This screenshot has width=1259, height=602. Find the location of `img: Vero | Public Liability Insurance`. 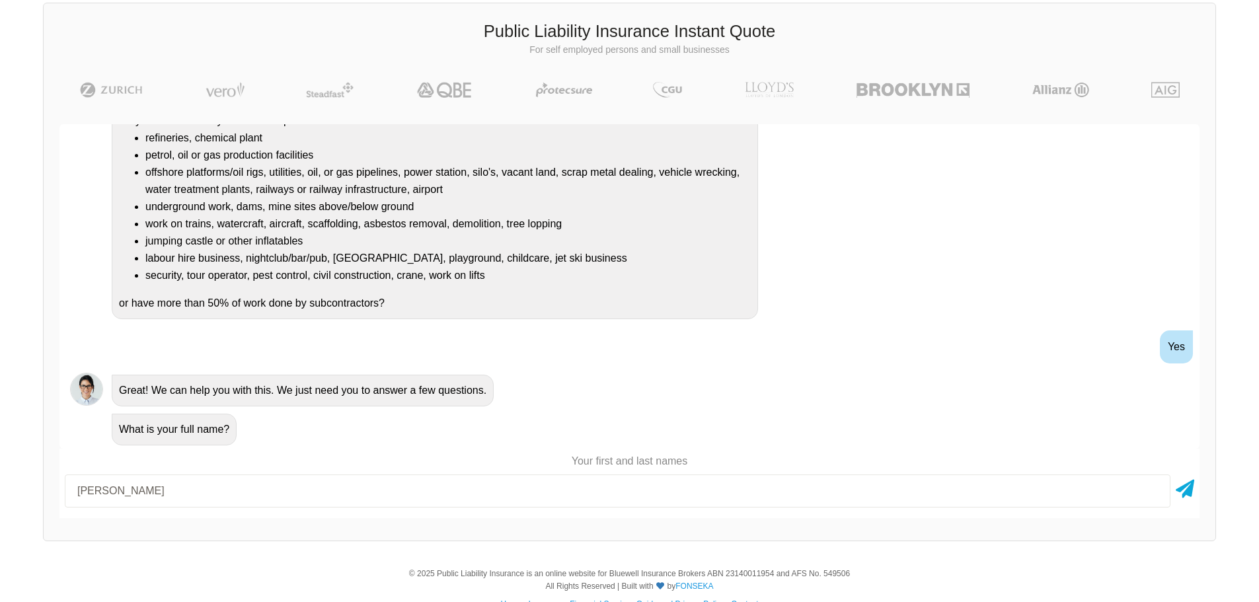

img: Vero | Public Liability Insurance is located at coordinates (225, 90).